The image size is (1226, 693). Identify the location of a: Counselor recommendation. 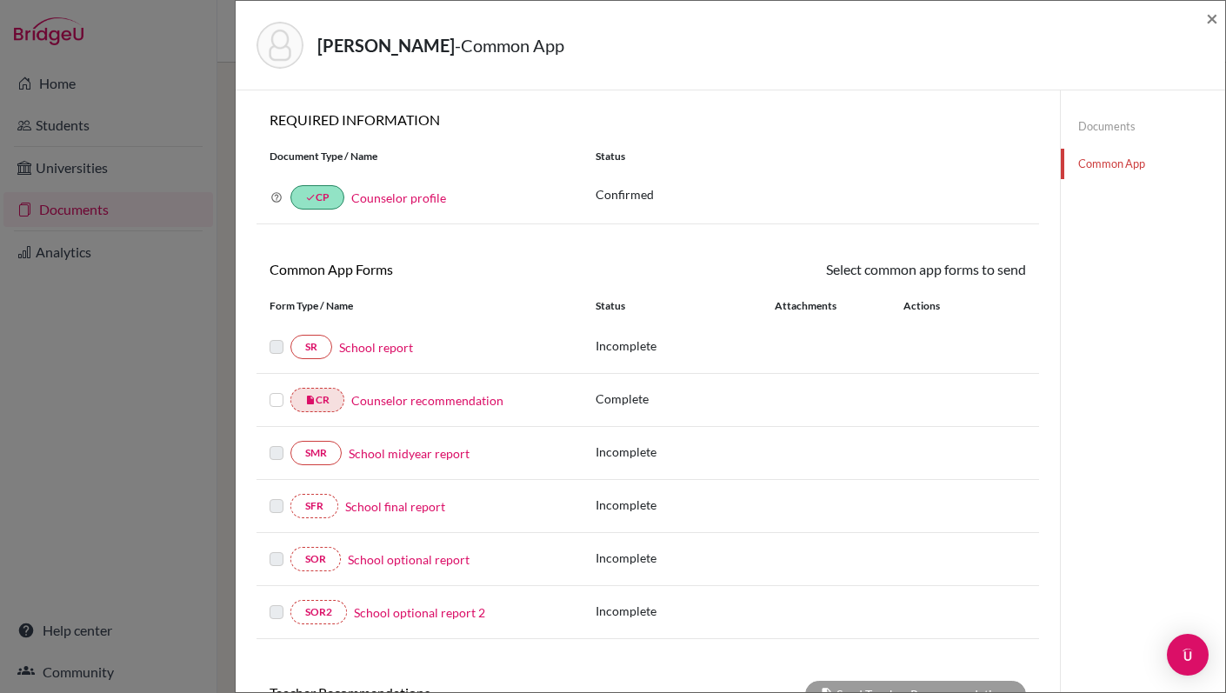
(427, 400).